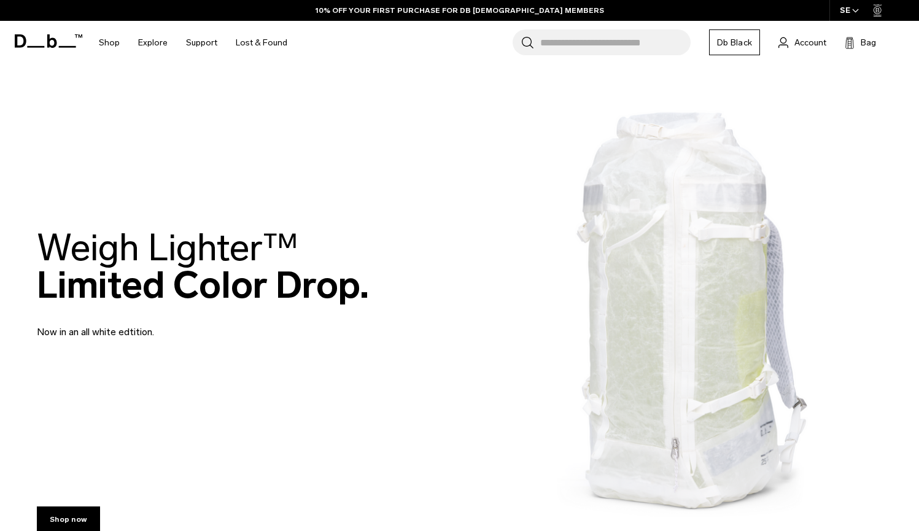 This screenshot has height=531, width=919. What do you see at coordinates (802, 42) in the screenshot?
I see `a: Account` at bounding box center [802, 42].